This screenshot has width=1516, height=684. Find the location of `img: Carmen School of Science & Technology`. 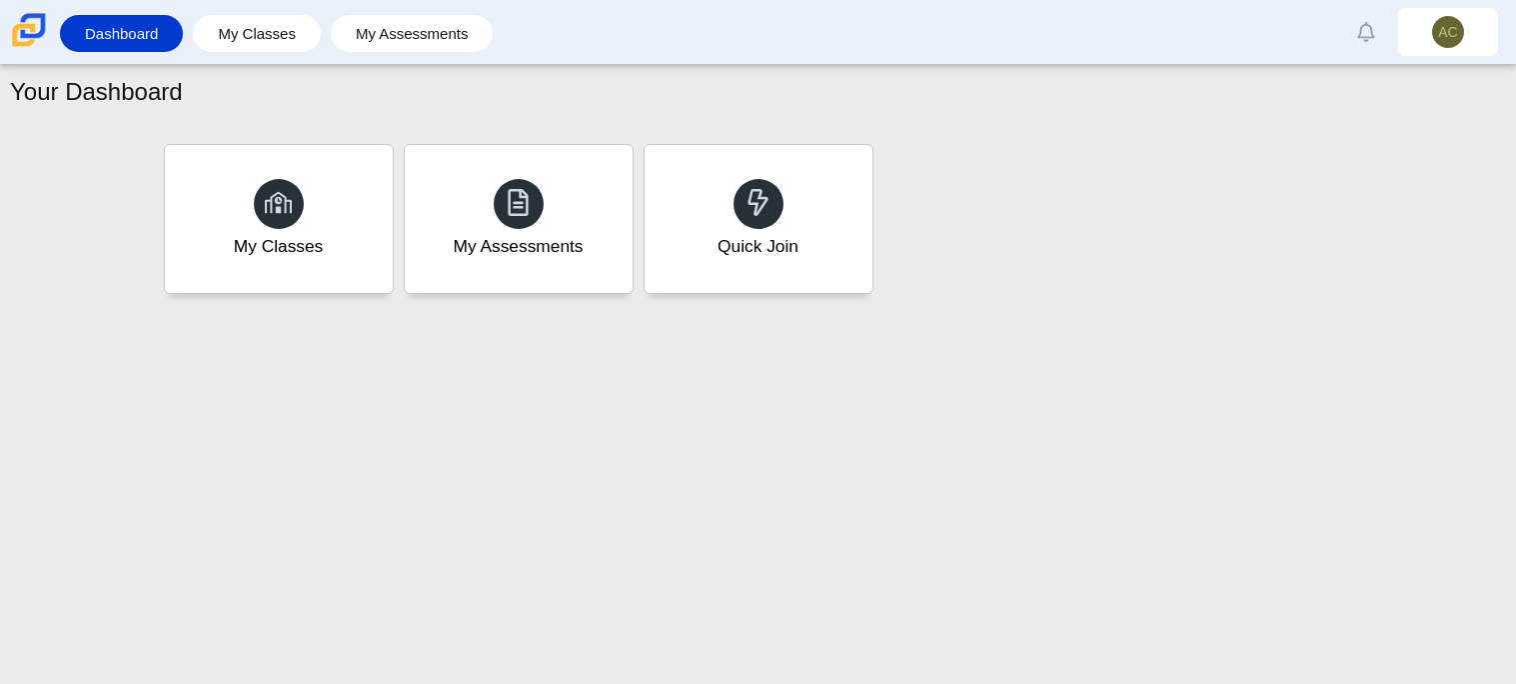

img: Carmen School of Science & Technology is located at coordinates (29, 30).